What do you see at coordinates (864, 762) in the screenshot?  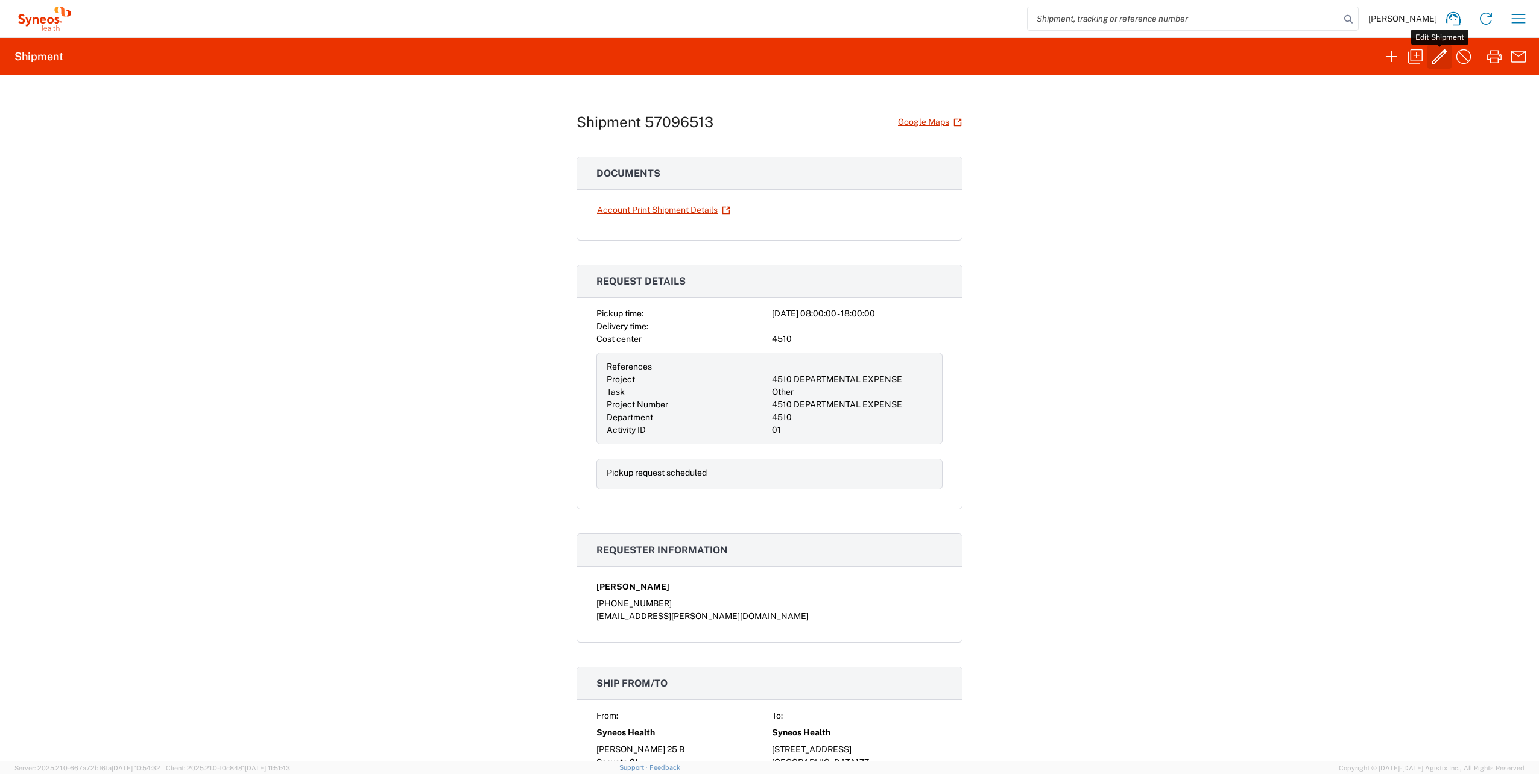 I see `span: 77` at bounding box center [864, 762].